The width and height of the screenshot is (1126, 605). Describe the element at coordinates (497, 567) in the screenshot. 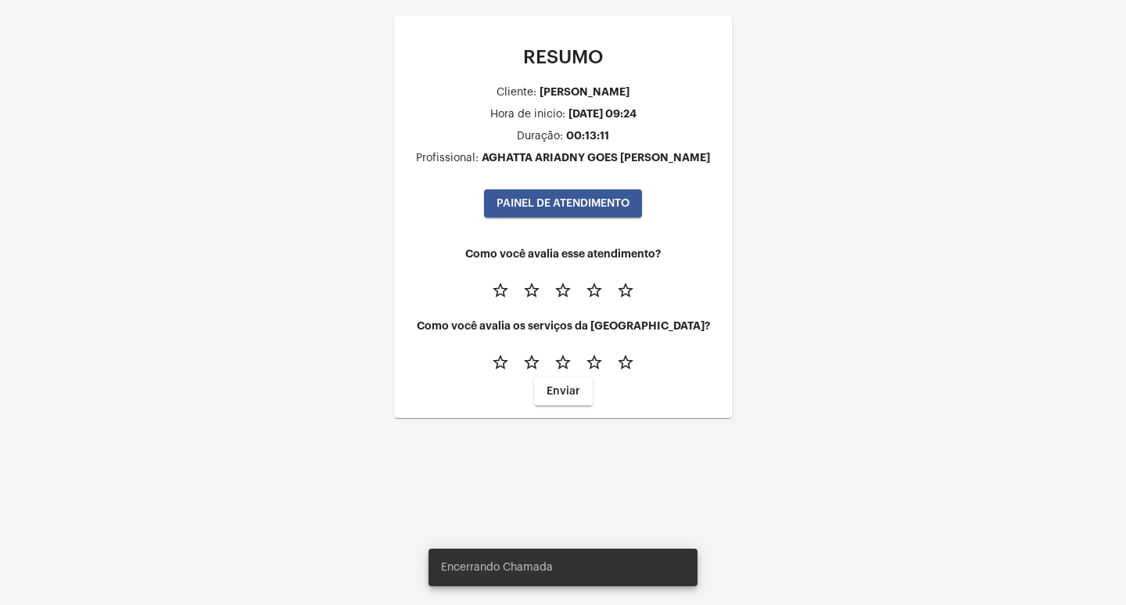

I see `span: Encerrando Chamada` at that location.